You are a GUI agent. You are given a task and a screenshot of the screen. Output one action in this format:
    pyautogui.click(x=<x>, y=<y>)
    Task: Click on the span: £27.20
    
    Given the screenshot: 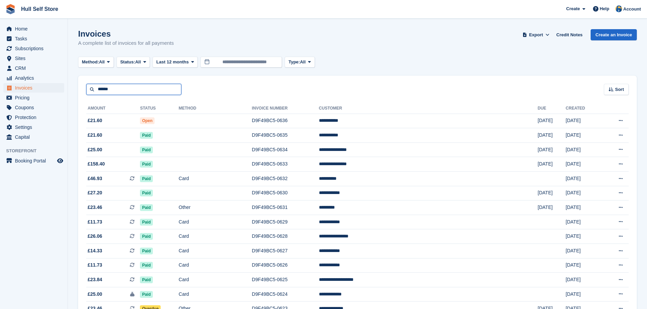 What is the action you would take?
    pyautogui.click(x=95, y=193)
    